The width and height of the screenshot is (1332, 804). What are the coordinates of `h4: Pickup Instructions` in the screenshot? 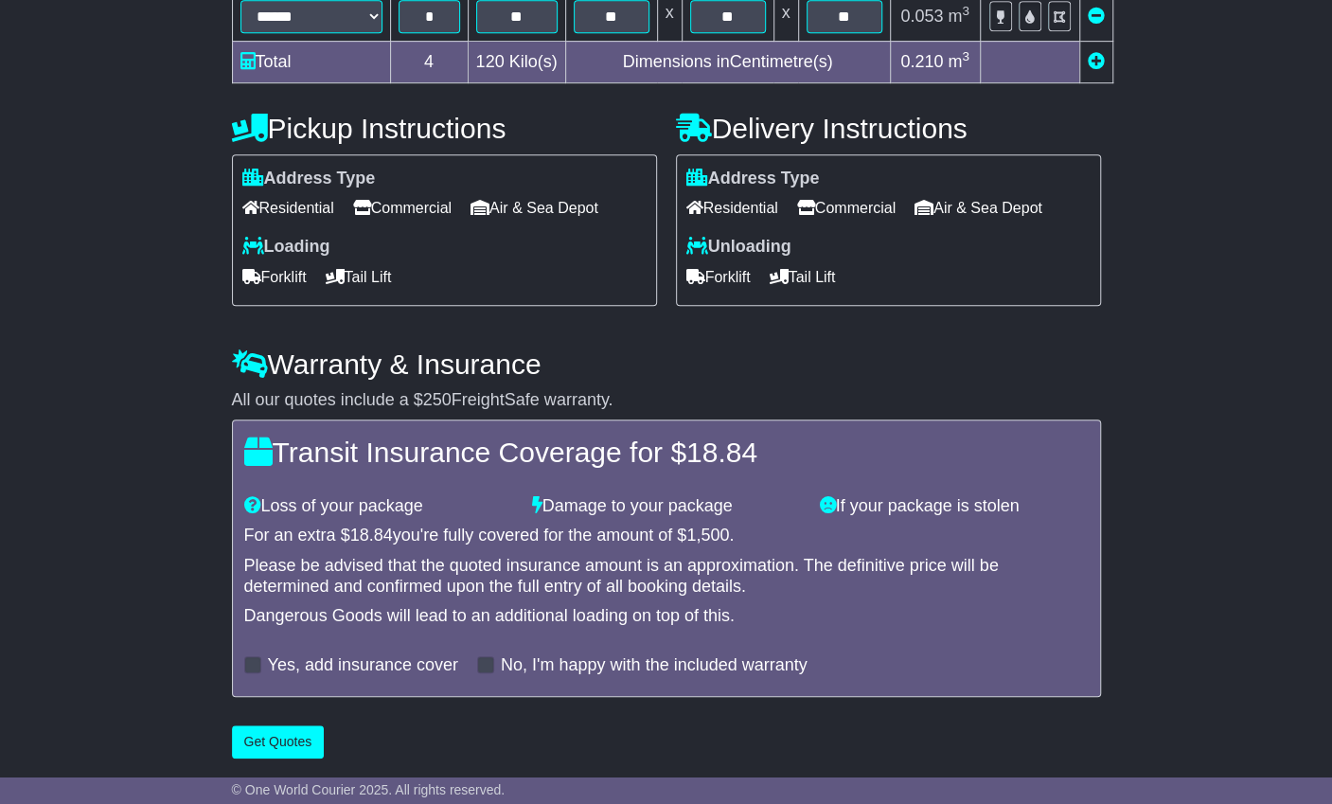 It's located at (444, 128).